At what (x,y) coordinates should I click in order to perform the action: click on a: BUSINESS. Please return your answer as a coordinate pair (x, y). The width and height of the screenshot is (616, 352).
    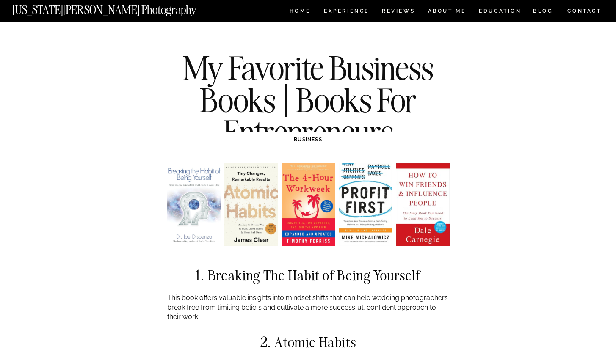
    Looking at the image, I should click on (308, 140).